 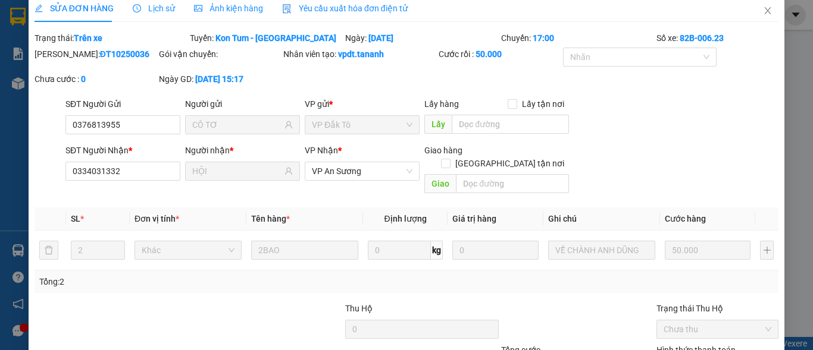 What do you see at coordinates (237, 171) in the screenshot?
I see `input: Tên người nhận` at bounding box center [237, 171].